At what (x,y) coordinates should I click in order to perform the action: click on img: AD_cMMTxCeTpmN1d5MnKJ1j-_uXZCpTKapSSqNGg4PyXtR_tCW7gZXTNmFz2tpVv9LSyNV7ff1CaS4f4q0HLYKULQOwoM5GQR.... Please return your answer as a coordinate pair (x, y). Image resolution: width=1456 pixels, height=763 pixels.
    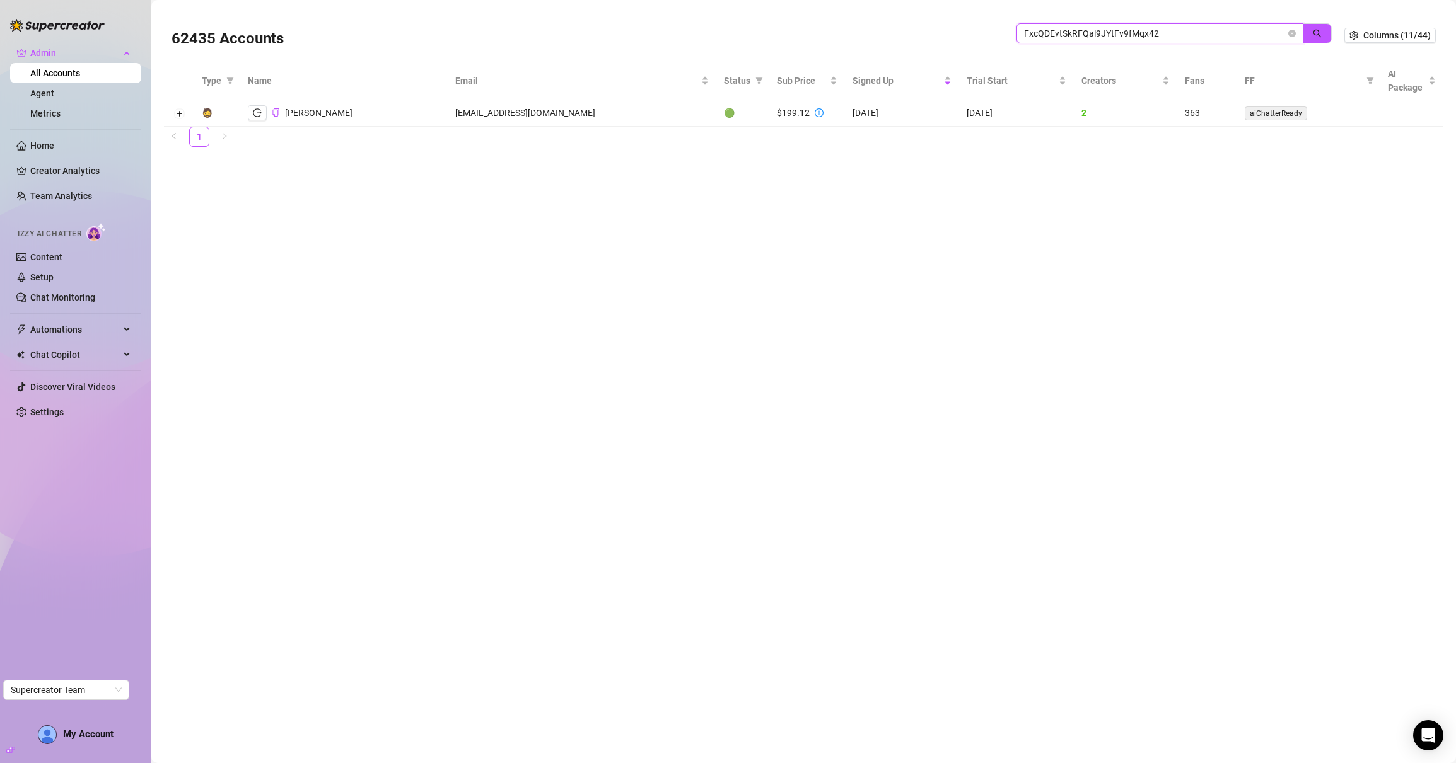
    Looking at the image, I should click on (47, 735).